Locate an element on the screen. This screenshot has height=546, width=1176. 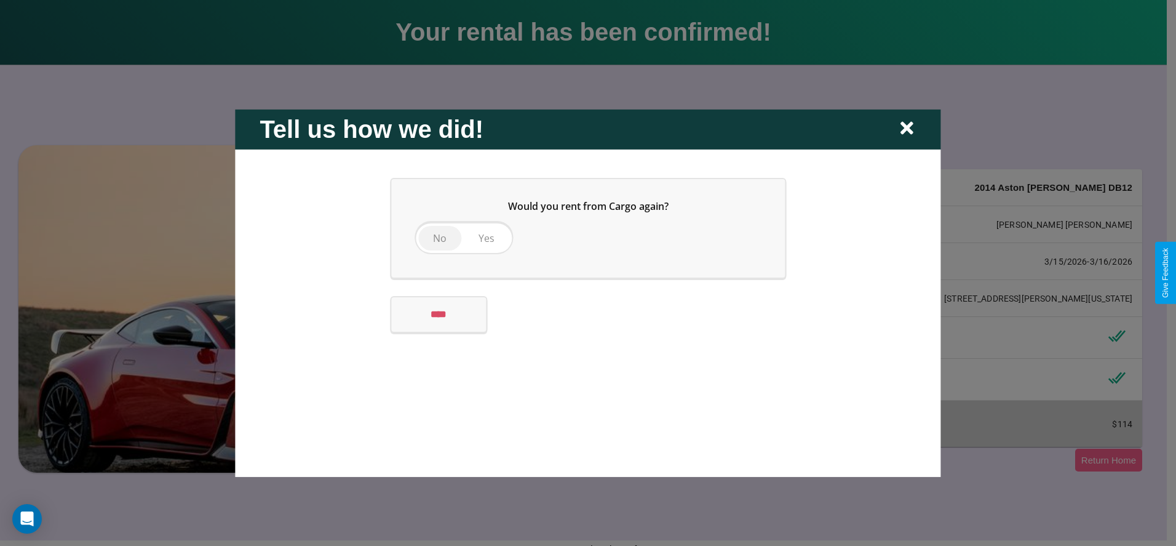
div: Open Intercom Messenger is located at coordinates (27, 519).